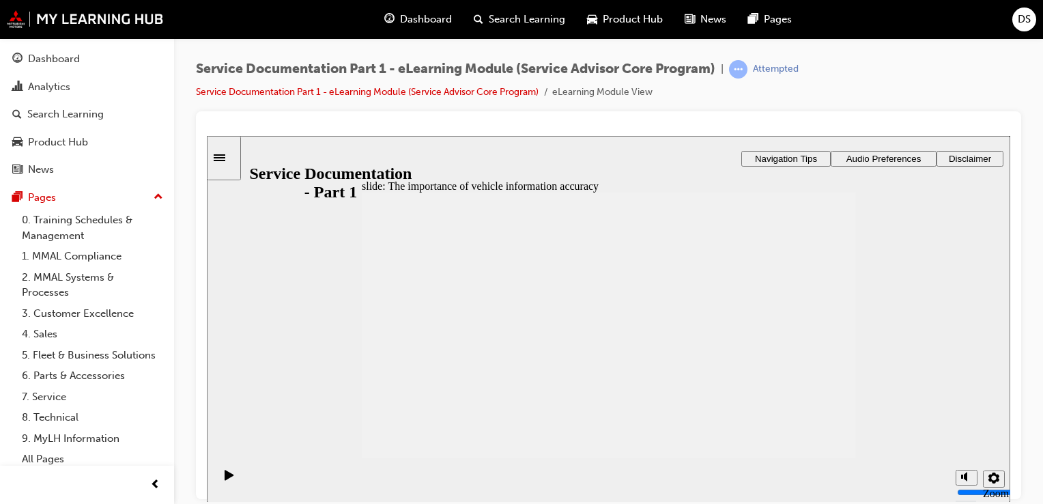  I want to click on a: 2. MMAL Systems & Processes, so click(92, 285).